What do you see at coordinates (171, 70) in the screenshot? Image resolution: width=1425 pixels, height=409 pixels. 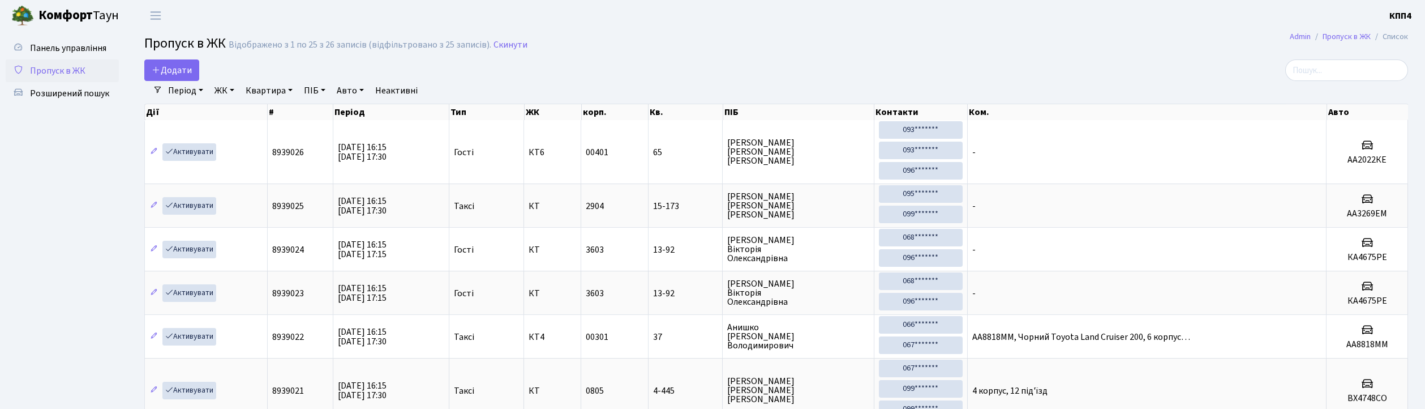 I see `a: Додати` at bounding box center [171, 70].